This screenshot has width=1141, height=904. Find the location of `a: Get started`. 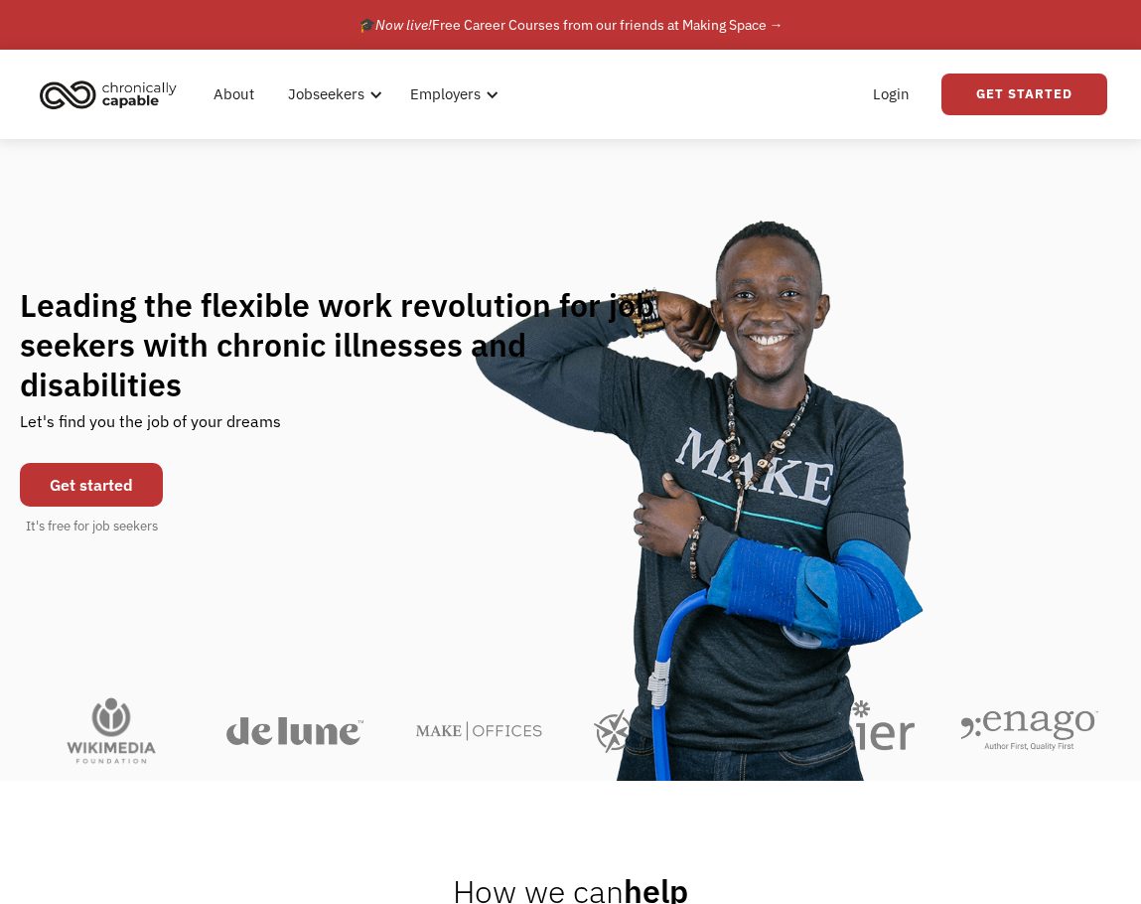

a: Get started is located at coordinates (91, 485).